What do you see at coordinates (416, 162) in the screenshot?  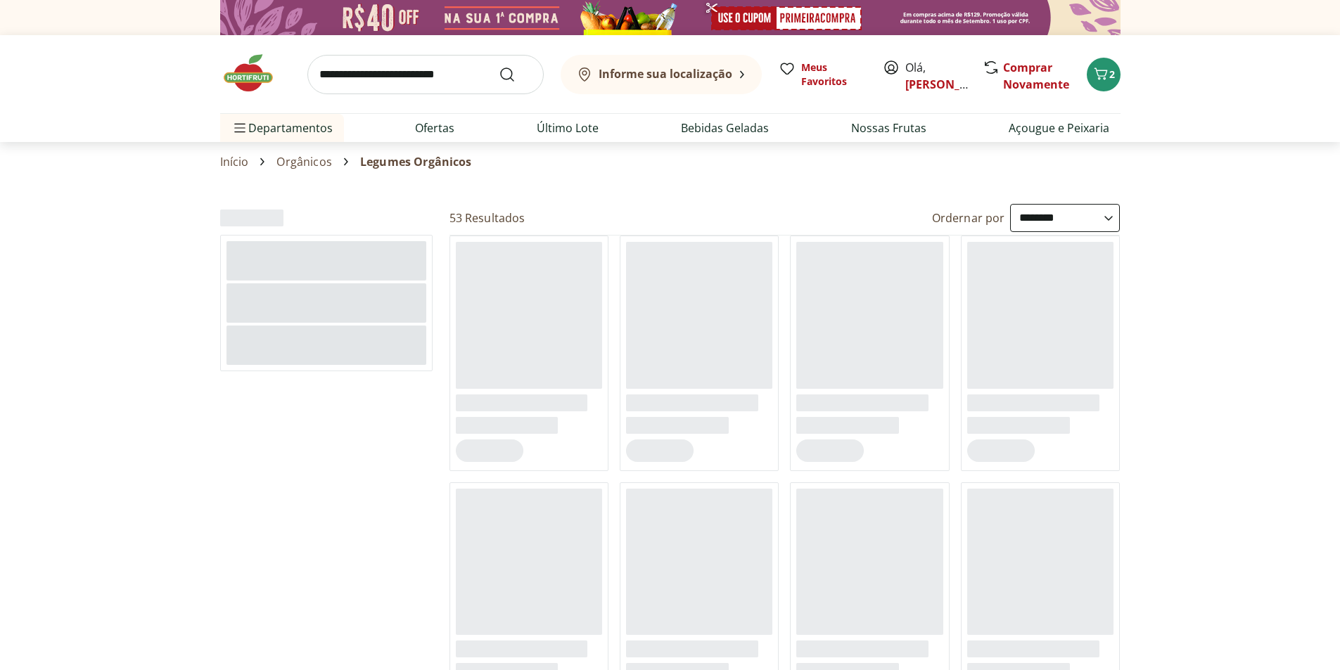 I see `span: Legumes Orgânicos` at bounding box center [416, 162].